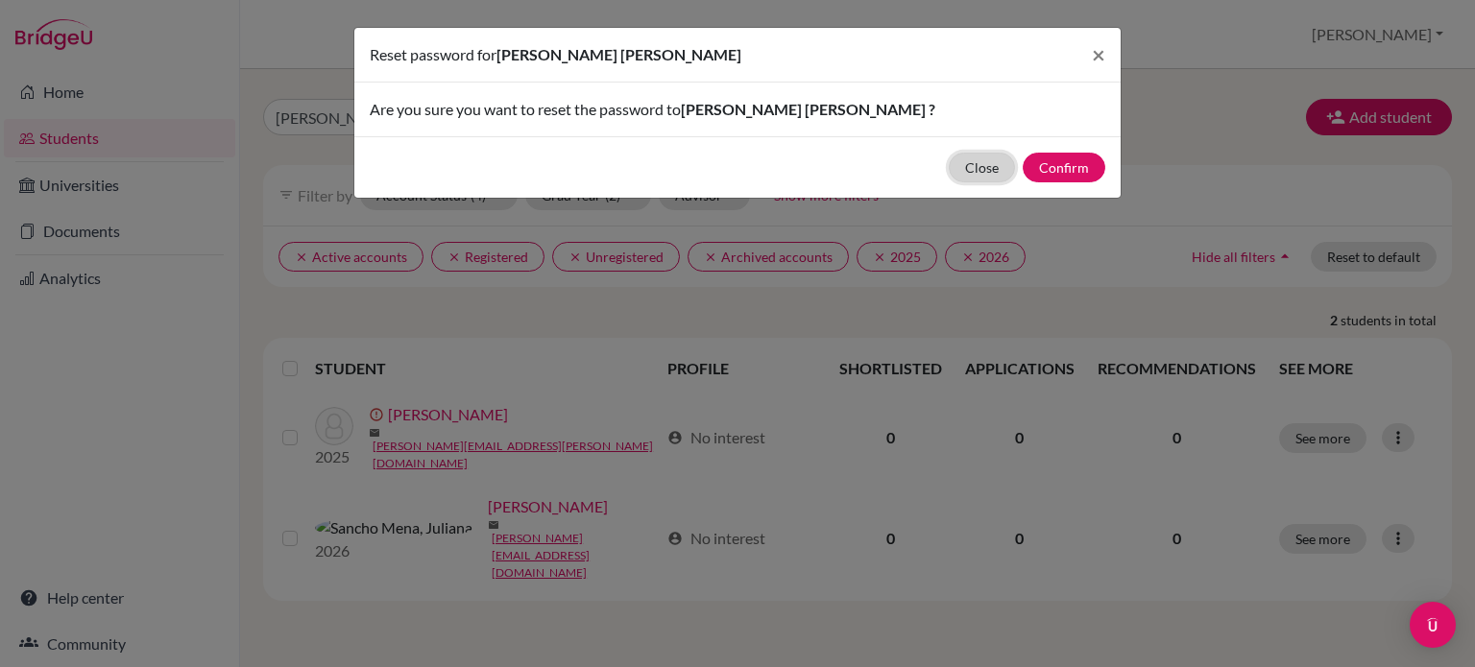 The width and height of the screenshot is (1475, 667). Describe the element at coordinates (1064, 167) in the screenshot. I see `button: Confirm` at that location.